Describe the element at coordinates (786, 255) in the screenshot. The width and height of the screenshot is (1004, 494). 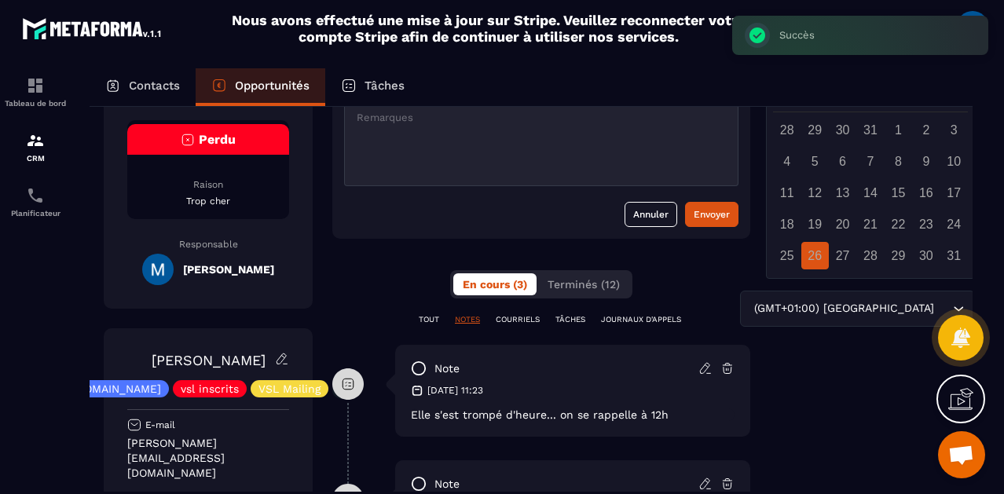
I see `div: 25` at that location.